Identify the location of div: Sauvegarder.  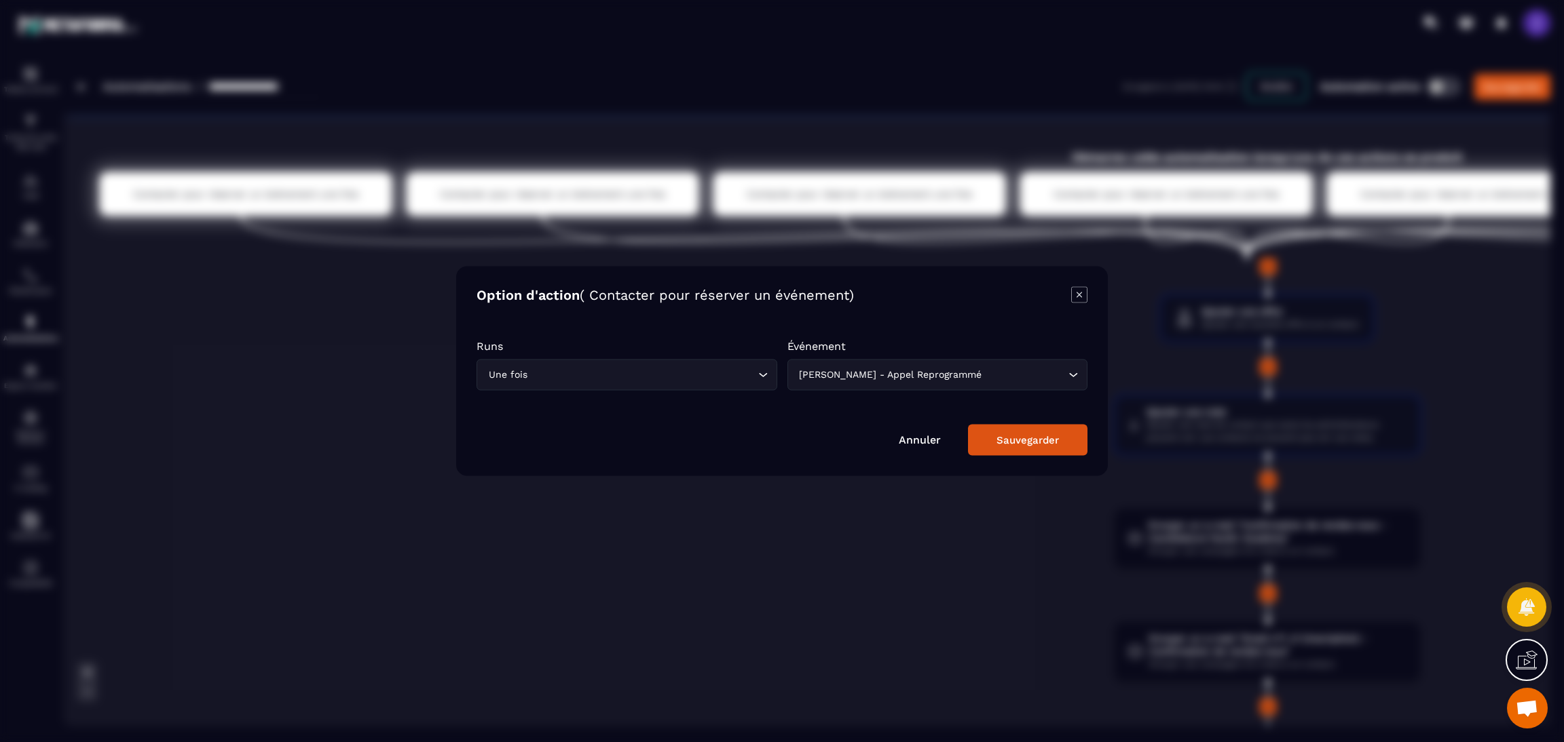
(1027, 440).